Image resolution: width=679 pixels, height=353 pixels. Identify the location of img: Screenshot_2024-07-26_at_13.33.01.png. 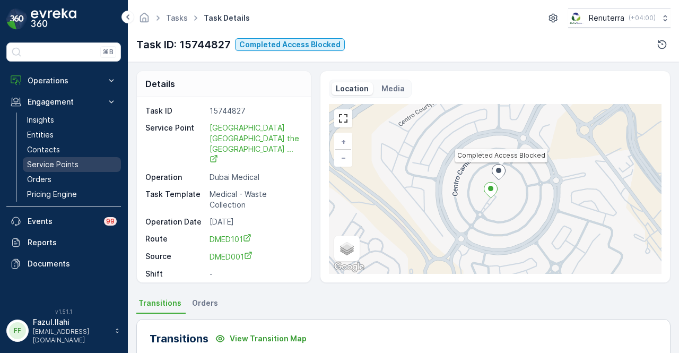
(576, 18).